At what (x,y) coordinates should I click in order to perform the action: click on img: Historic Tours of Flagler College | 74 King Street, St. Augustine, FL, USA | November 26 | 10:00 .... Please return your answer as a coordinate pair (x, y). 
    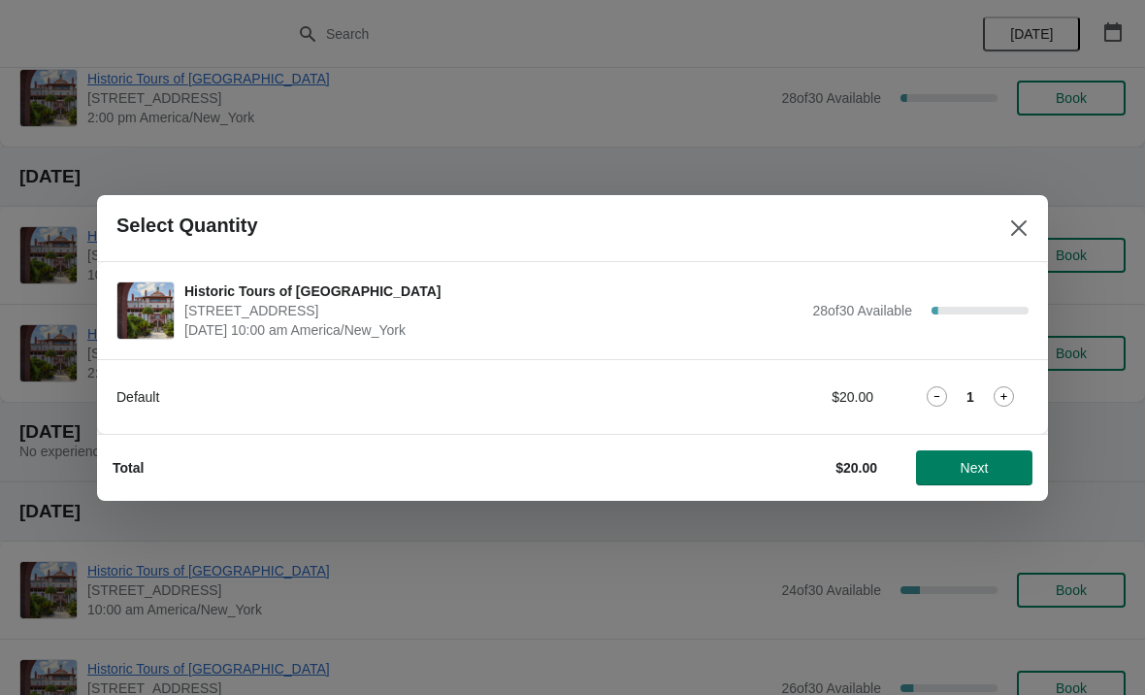
    Looking at the image, I should click on (146, 310).